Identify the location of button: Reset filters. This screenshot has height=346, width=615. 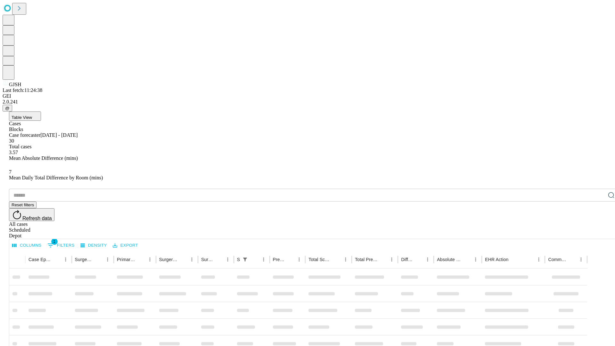
(23, 205).